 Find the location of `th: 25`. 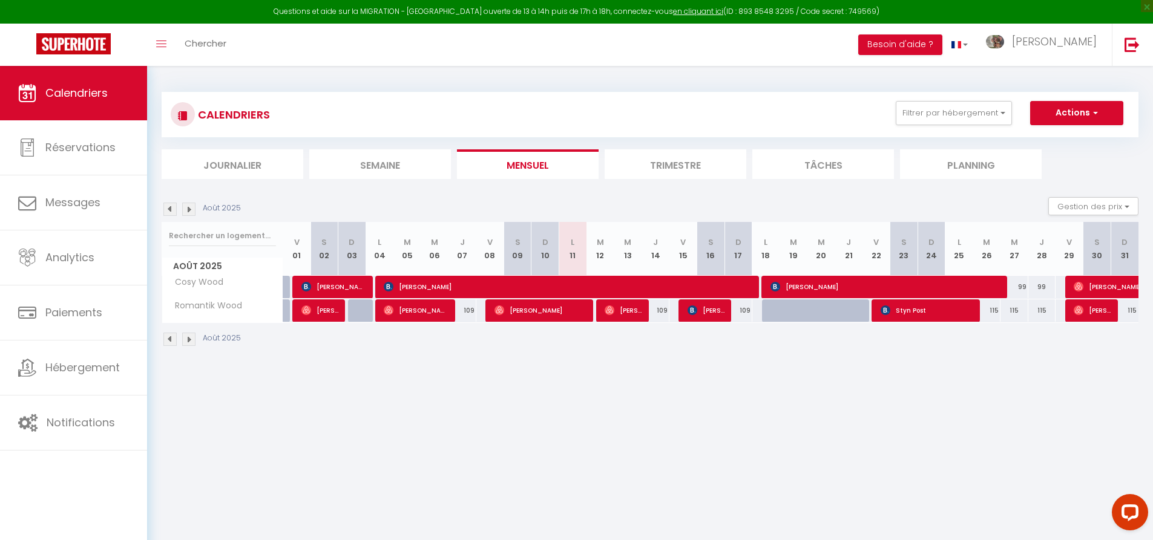

th: 25 is located at coordinates (959, 249).